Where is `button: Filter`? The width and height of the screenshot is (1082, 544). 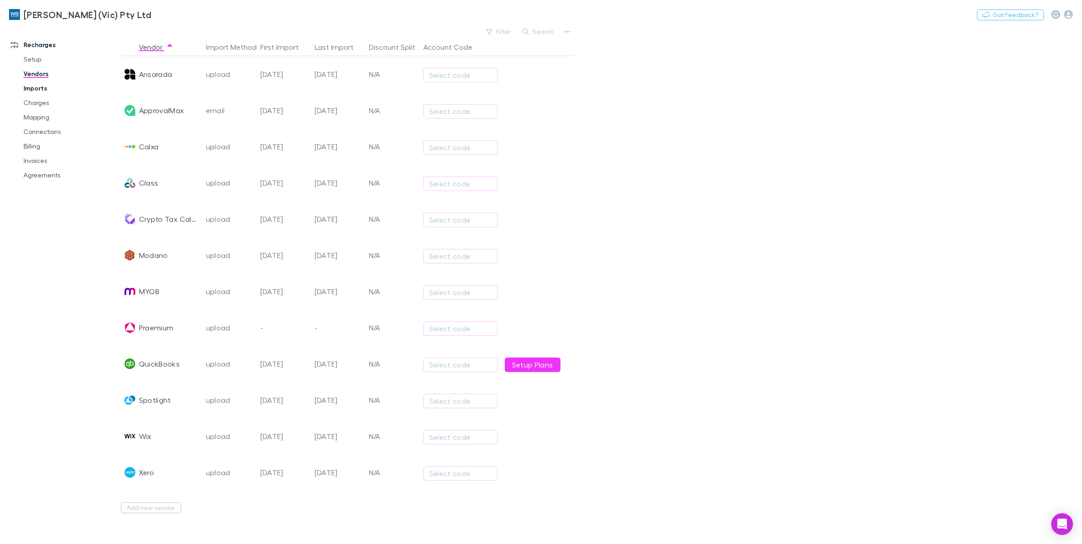 button: Filter is located at coordinates (499, 32).